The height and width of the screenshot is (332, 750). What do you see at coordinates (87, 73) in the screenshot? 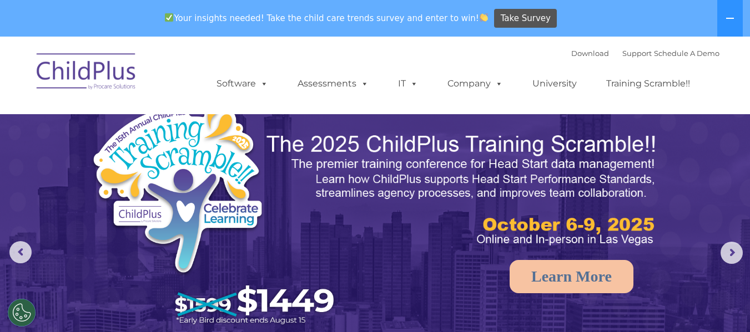
I see `img: ChildPlus by Procare Solutions` at bounding box center [87, 73].